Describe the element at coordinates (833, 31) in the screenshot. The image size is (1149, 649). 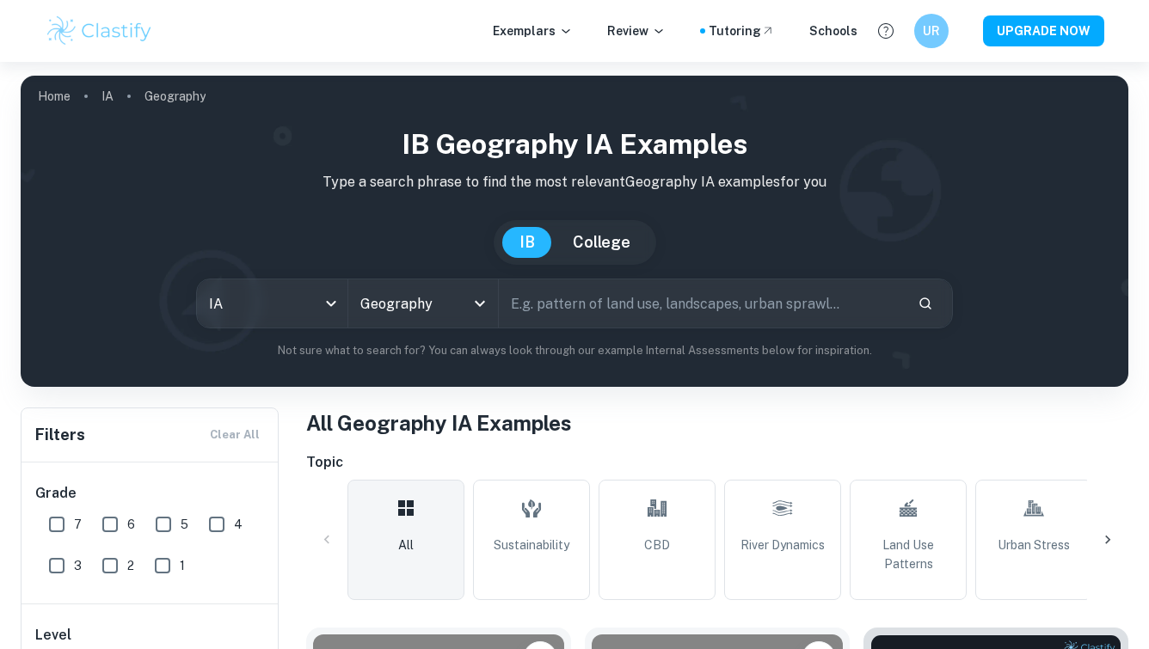
I see `div: Schools` at that location.